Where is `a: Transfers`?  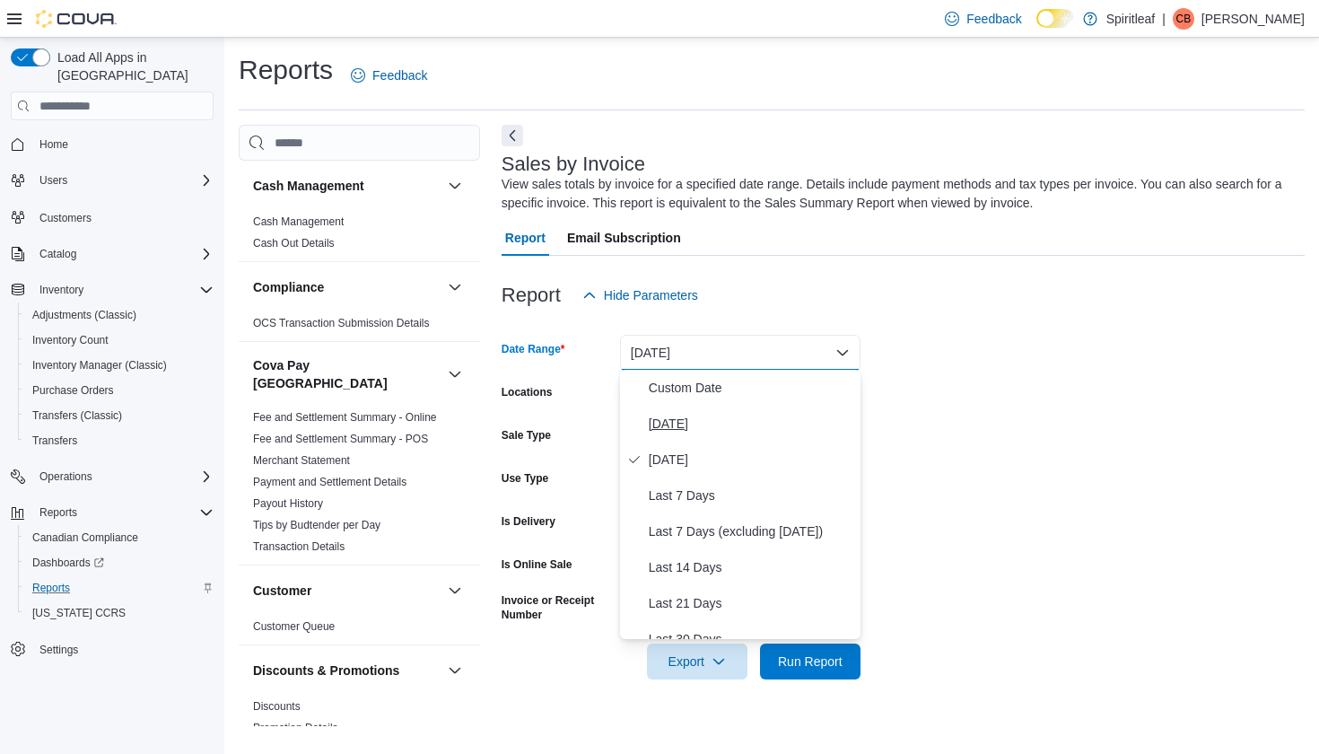 a: Transfers is located at coordinates (55, 441).